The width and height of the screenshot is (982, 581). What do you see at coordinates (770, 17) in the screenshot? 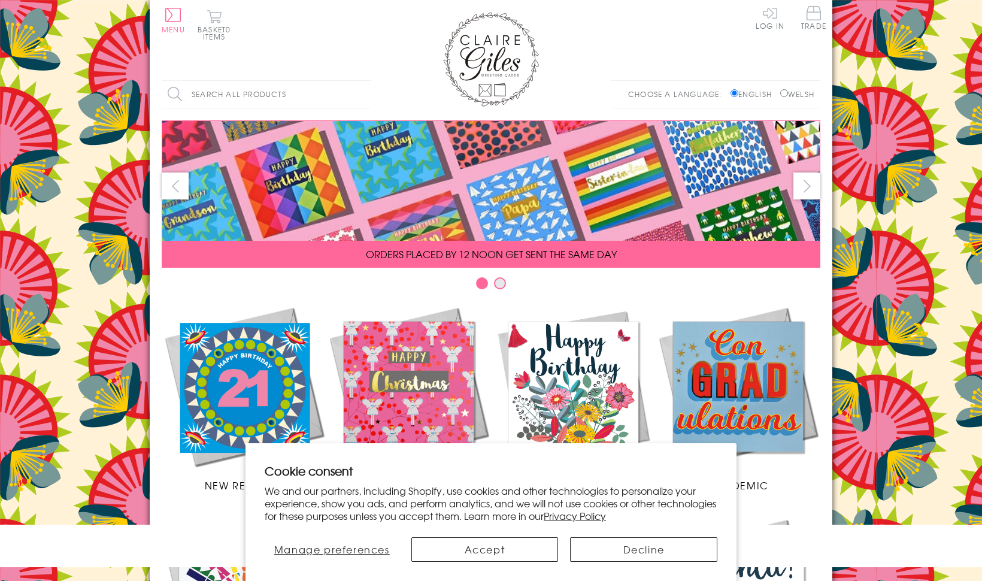
I see `a: Log In` at bounding box center [770, 17].